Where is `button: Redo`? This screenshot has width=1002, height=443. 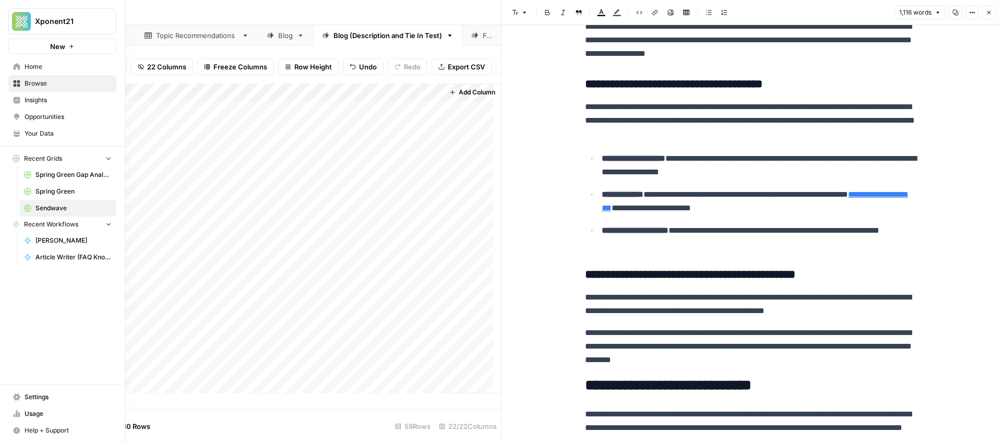
button: Redo is located at coordinates (407, 67).